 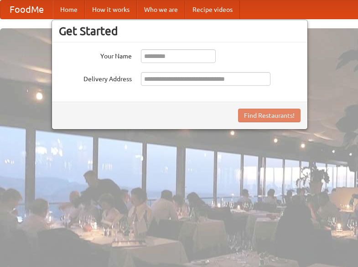 I want to click on a: Who we are, so click(x=161, y=10).